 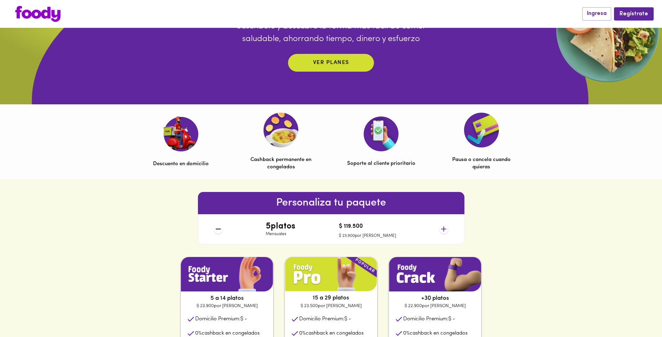 What do you see at coordinates (181, 134) in the screenshot?
I see `img: Descuento en domicilio` at bounding box center [181, 134].